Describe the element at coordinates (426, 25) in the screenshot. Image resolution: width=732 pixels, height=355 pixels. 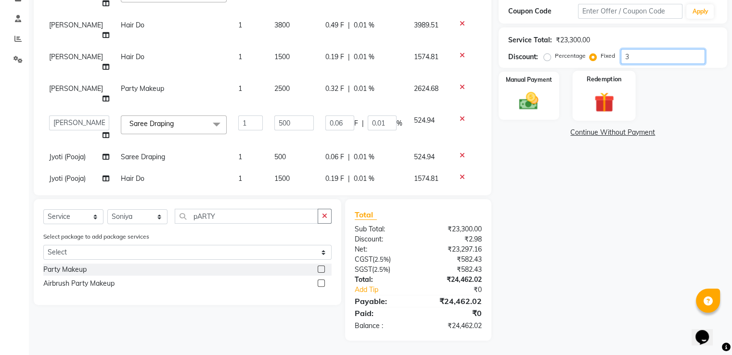
I see `span: 3989.51` at that location.